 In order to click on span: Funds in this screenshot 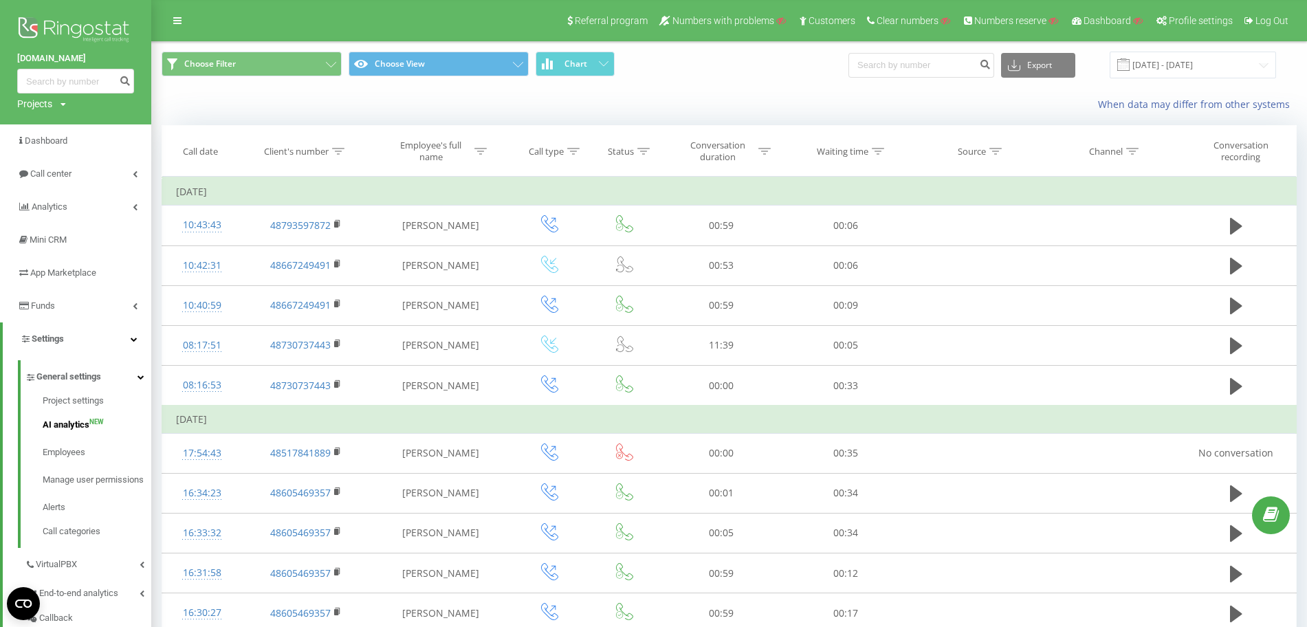, I will do `click(43, 305)`.